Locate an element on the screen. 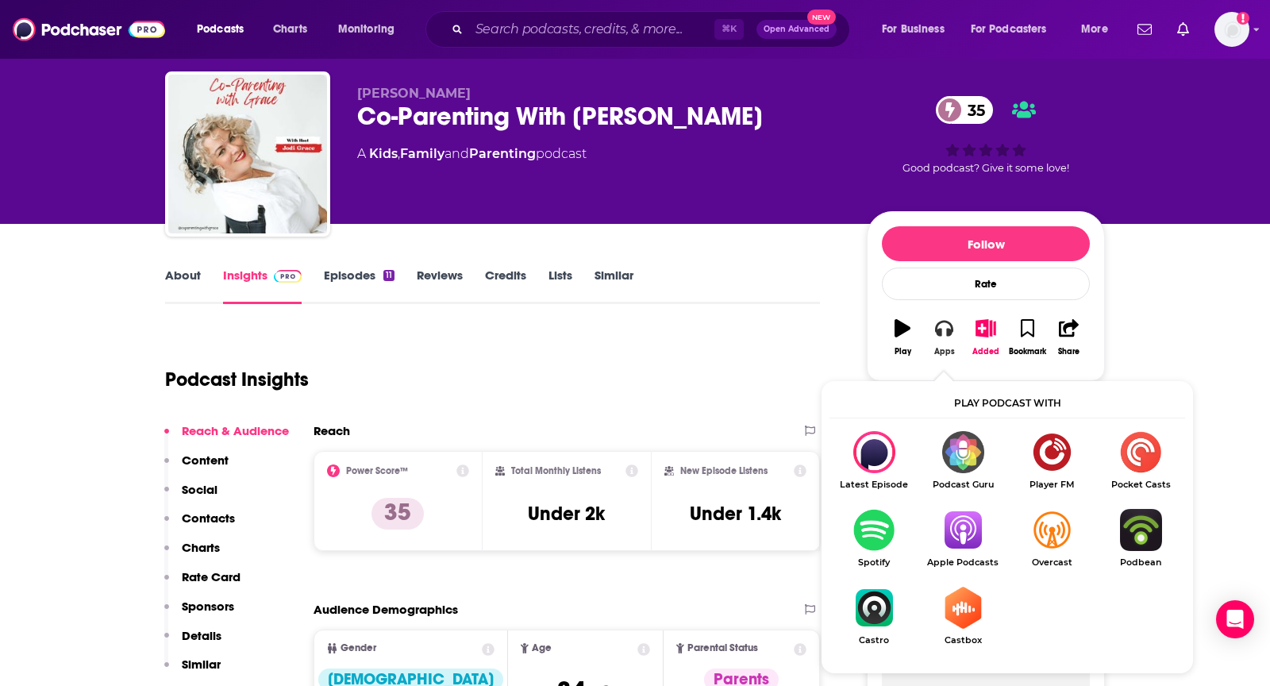 Image resolution: width=1270 pixels, height=686 pixels. h3: Under 2k is located at coordinates (566, 514).